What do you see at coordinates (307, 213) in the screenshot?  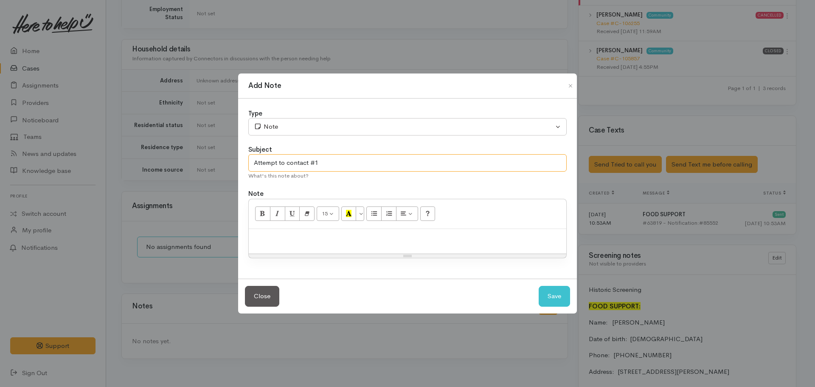 I see `button: Remove Font Style (CTRL+\)` at bounding box center [307, 213].